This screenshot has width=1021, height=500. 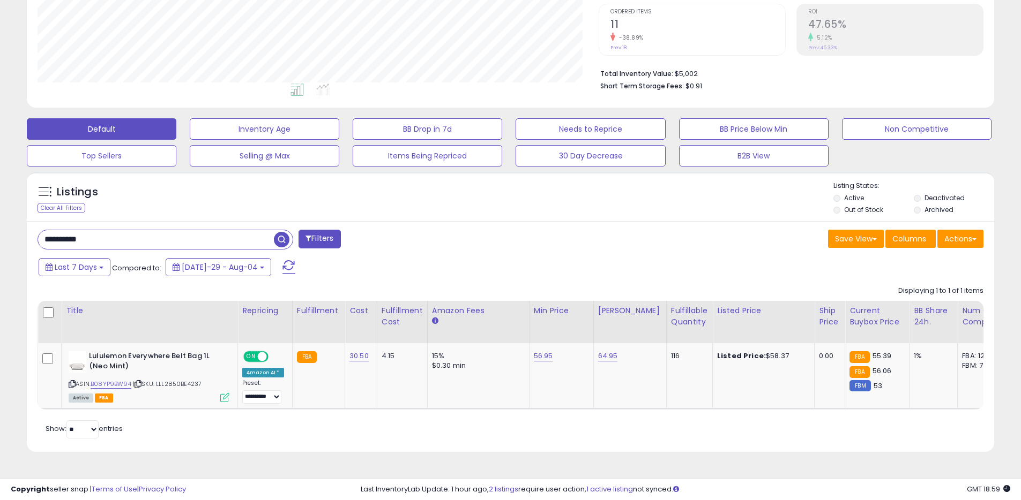 I want to click on button: Inventory Age, so click(x=264, y=129).